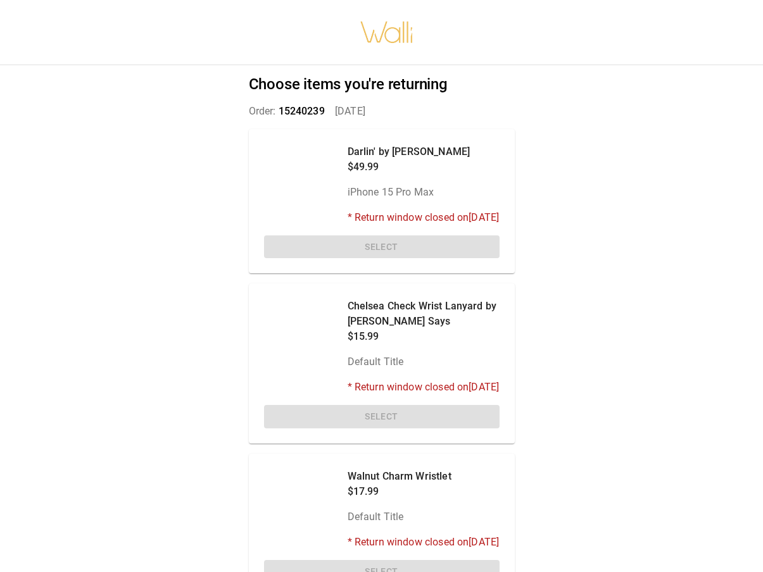 Image resolution: width=763 pixels, height=572 pixels. I want to click on p: $15.99, so click(424, 337).